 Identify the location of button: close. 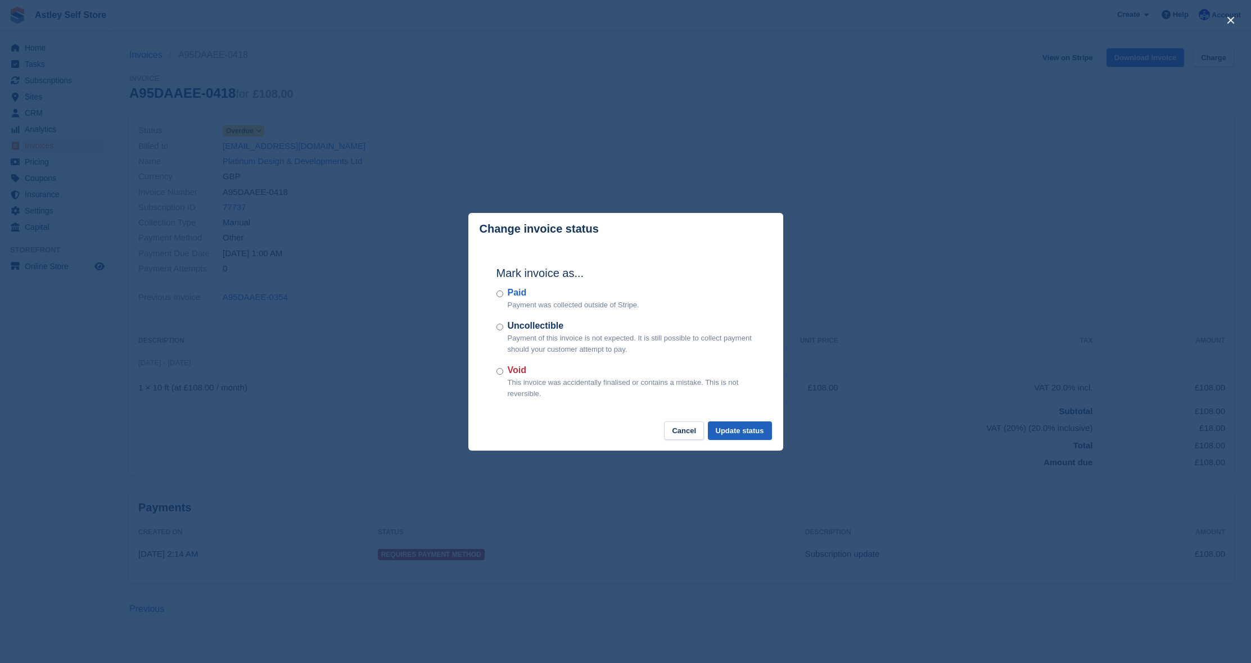
(1231, 20).